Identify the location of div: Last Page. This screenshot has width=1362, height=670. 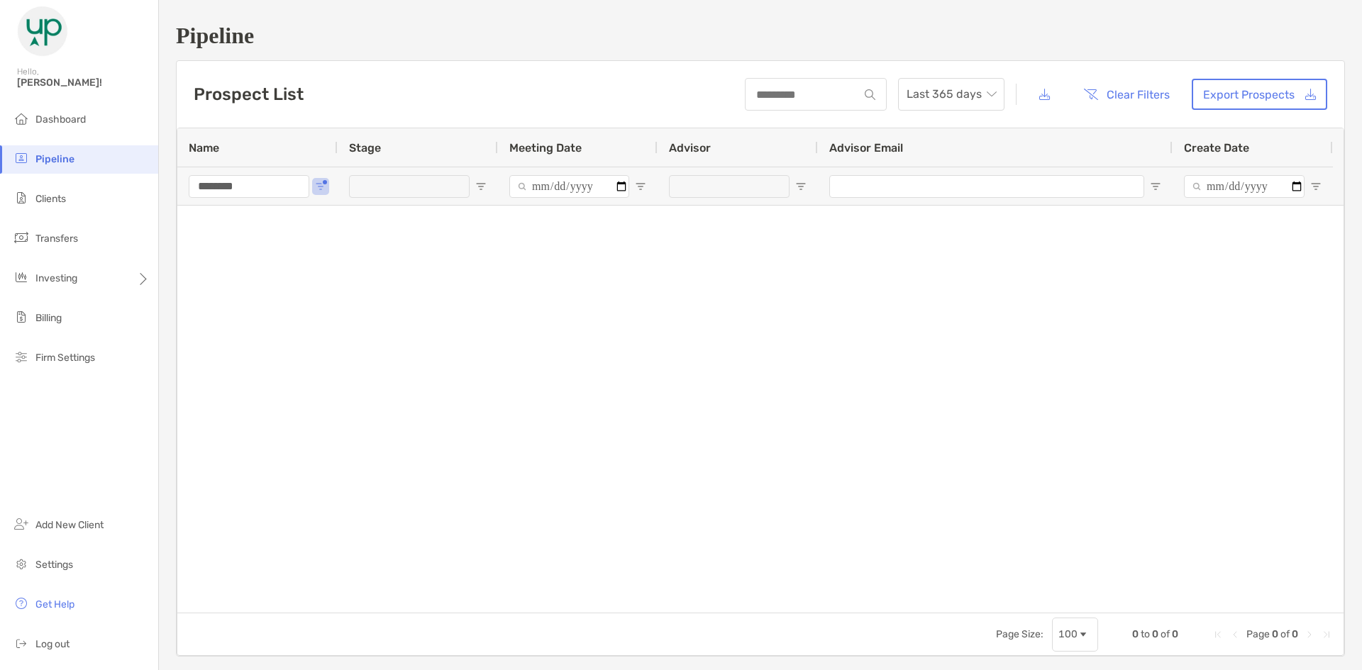
(1326, 635).